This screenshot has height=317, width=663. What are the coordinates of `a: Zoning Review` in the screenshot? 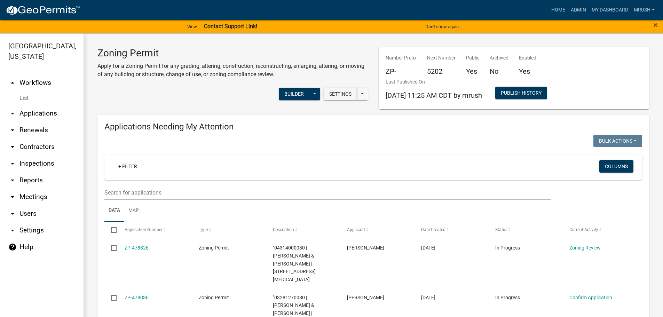 It's located at (585, 248).